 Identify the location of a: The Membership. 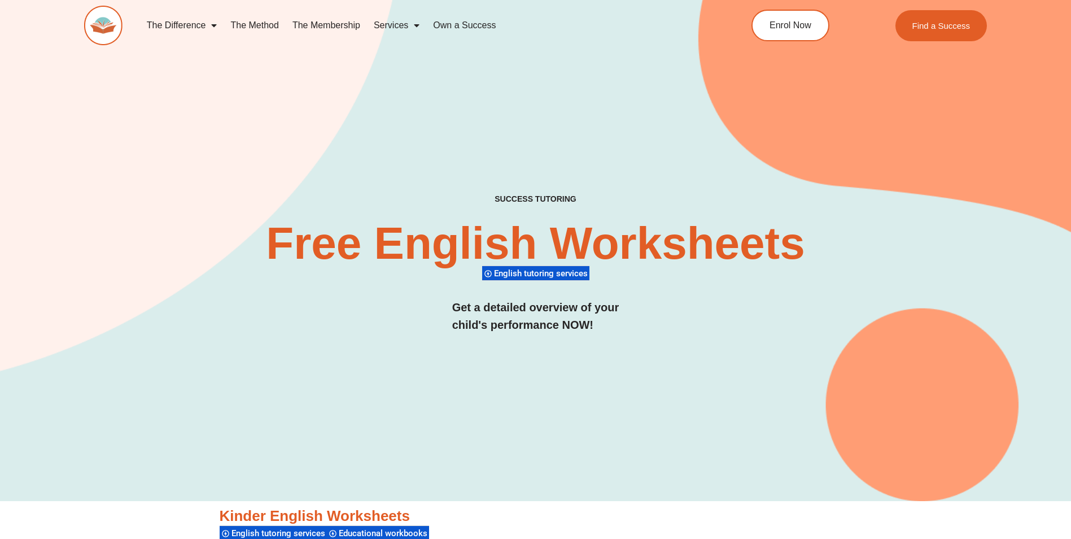
(326, 25).